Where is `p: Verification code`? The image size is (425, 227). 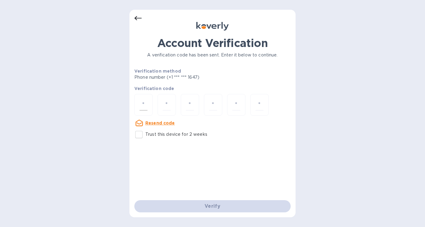 p: Verification code is located at coordinates (212, 88).